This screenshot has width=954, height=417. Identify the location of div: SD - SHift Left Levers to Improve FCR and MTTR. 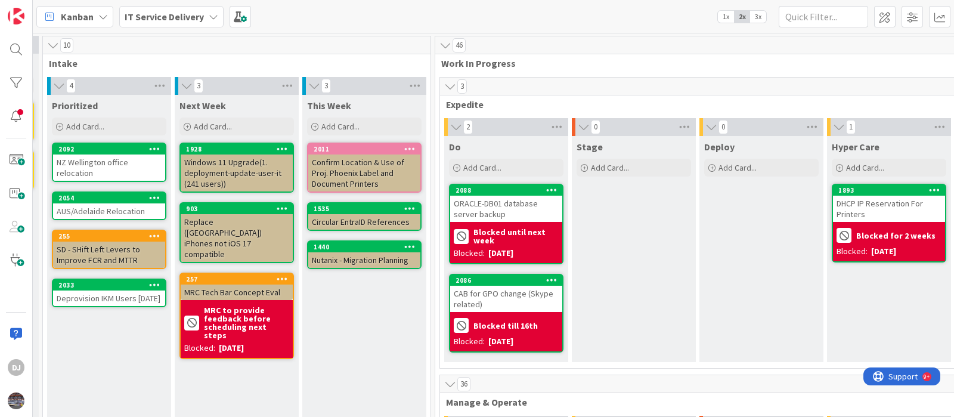
(109, 255).